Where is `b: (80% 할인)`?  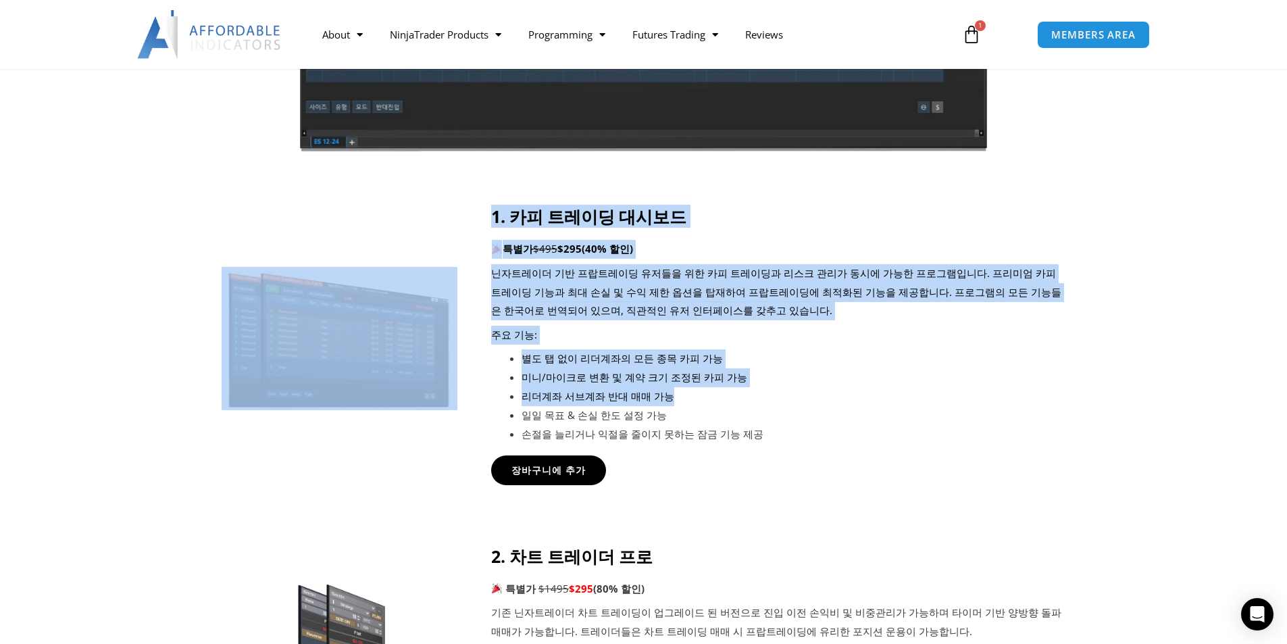 b: (80% 할인) is located at coordinates (619, 589).